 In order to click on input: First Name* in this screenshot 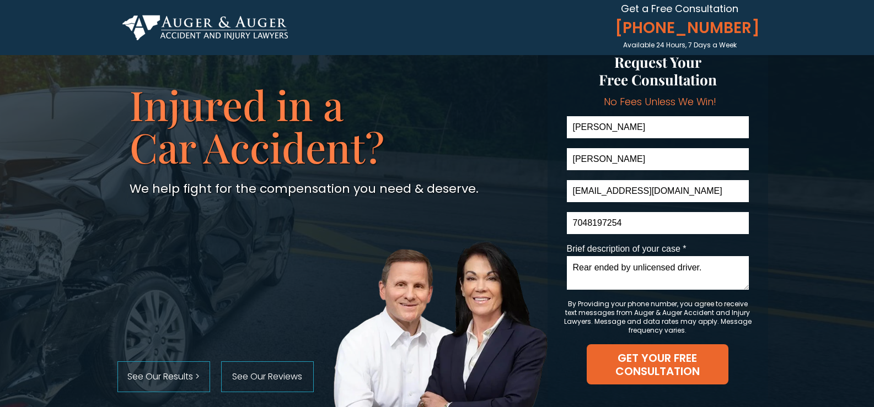, I will do `click(658, 127)`.